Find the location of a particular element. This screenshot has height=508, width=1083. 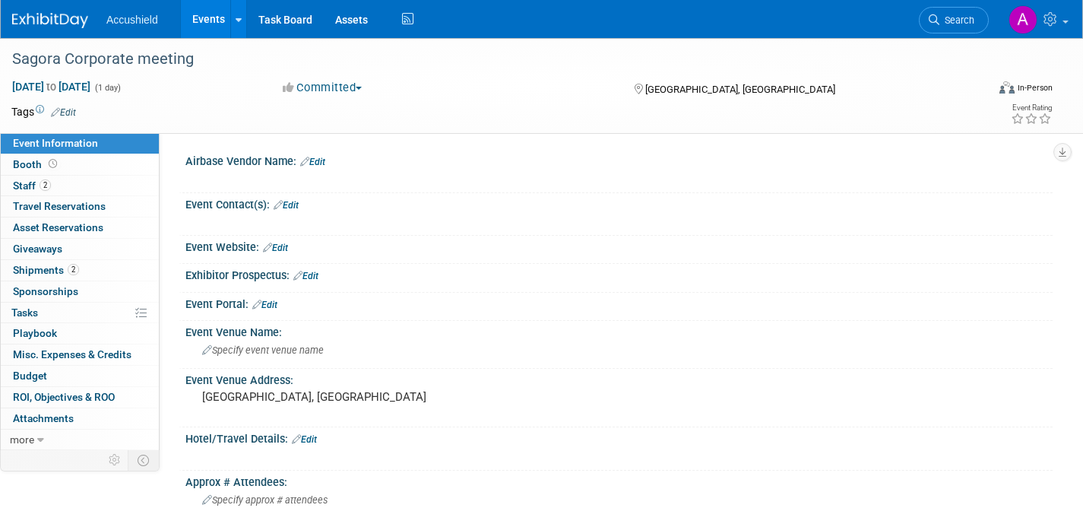

div: Event Format is located at coordinates (975, 90).